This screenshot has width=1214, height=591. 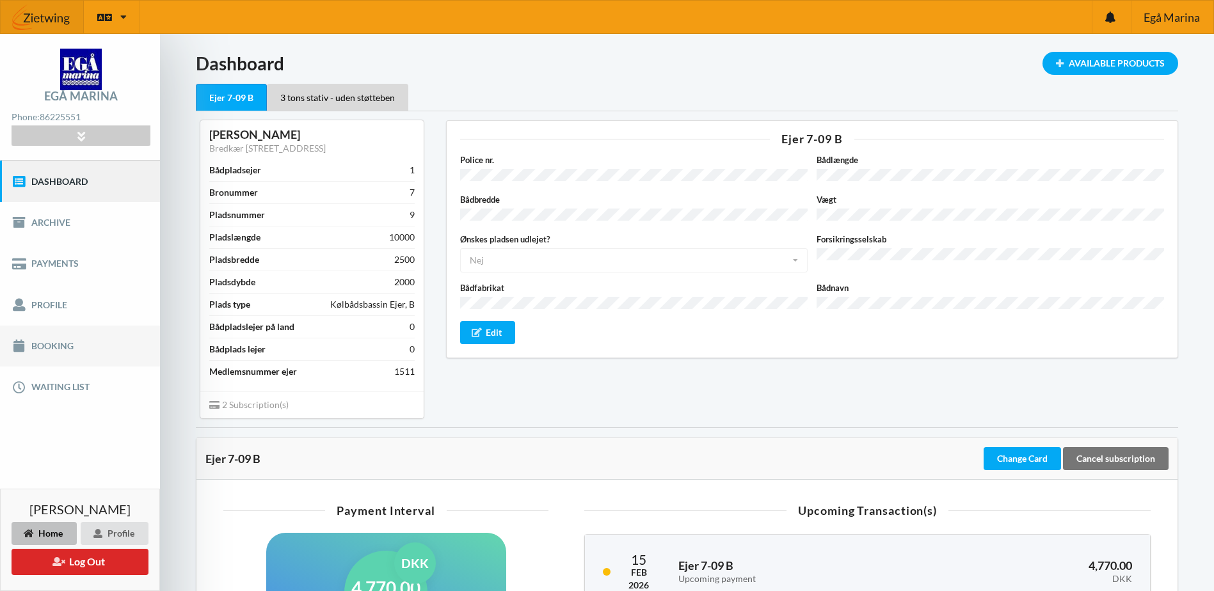 I want to click on h3: Ejer 7-09 B, so click(x=796, y=572).